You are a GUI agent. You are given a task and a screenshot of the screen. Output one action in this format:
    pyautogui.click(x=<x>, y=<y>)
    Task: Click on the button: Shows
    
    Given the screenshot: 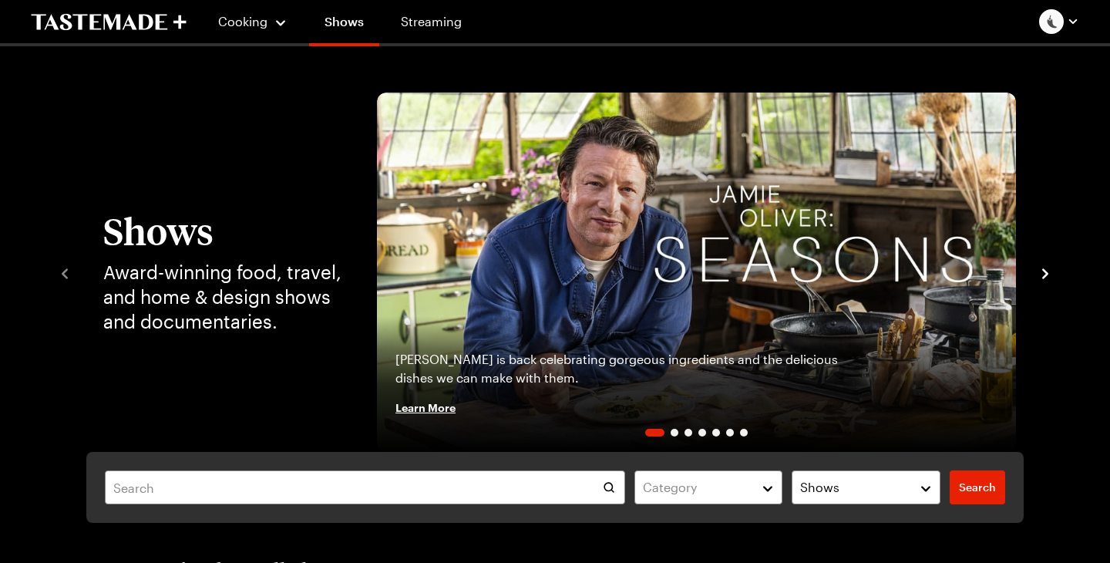 What is the action you would take?
    pyautogui.click(x=866, y=487)
    